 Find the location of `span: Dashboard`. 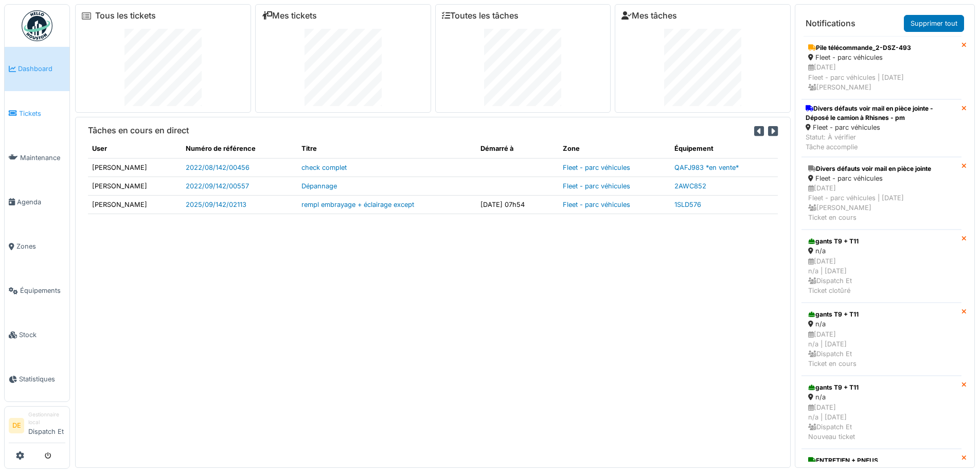

span: Dashboard is located at coordinates (42, 68).